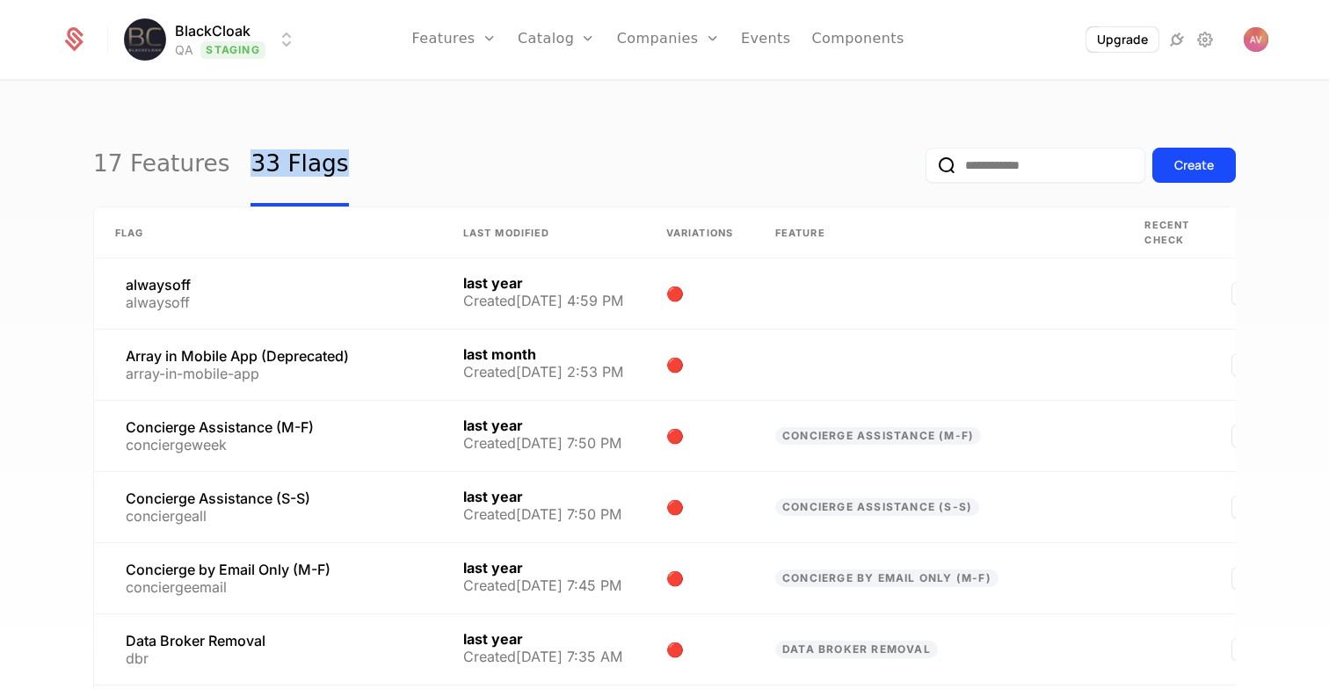  What do you see at coordinates (184, 50) in the screenshot?
I see `div: QA` at bounding box center [184, 50].